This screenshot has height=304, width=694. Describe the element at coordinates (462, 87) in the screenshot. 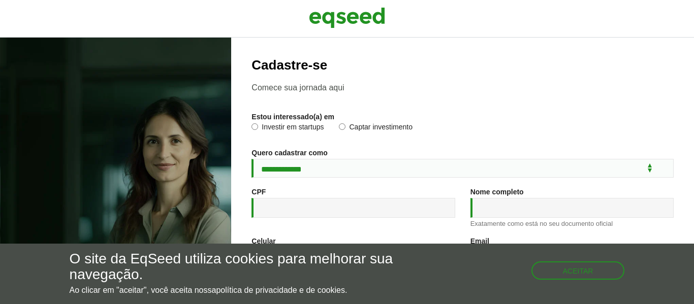

I see `p: Comece sua jornada aqui` at that location.